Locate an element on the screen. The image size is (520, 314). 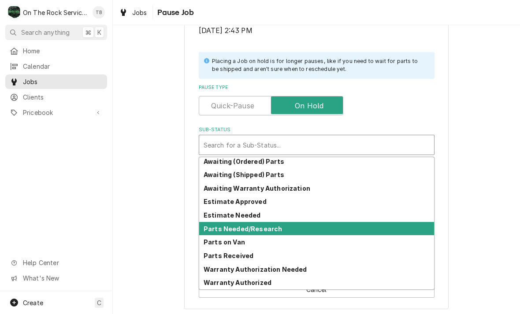
strong: Estimate Needed is located at coordinates (232, 215).